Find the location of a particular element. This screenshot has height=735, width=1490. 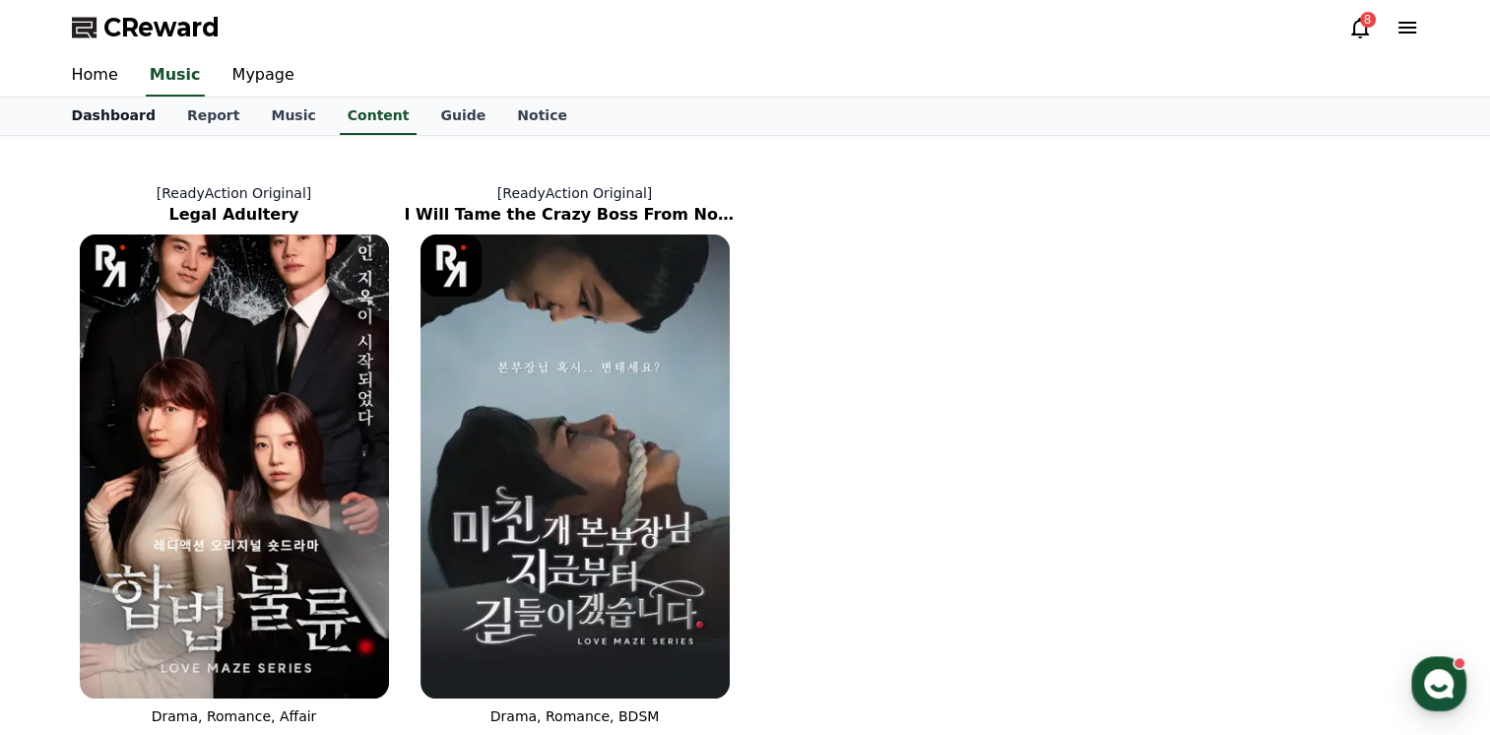

span: CReward is located at coordinates (162, 28).